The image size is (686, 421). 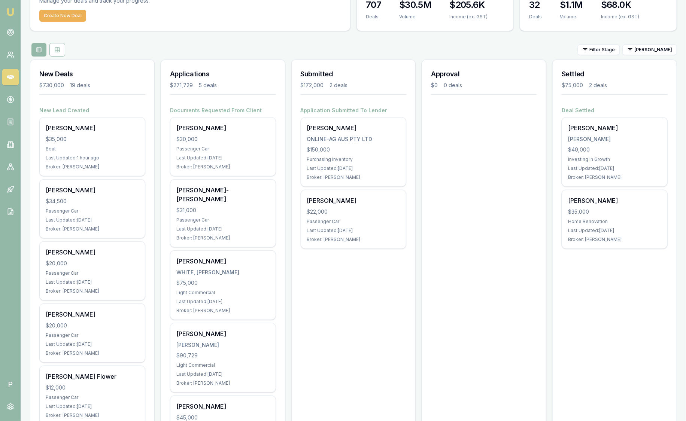 I want to click on div: $150,000, so click(x=353, y=150).